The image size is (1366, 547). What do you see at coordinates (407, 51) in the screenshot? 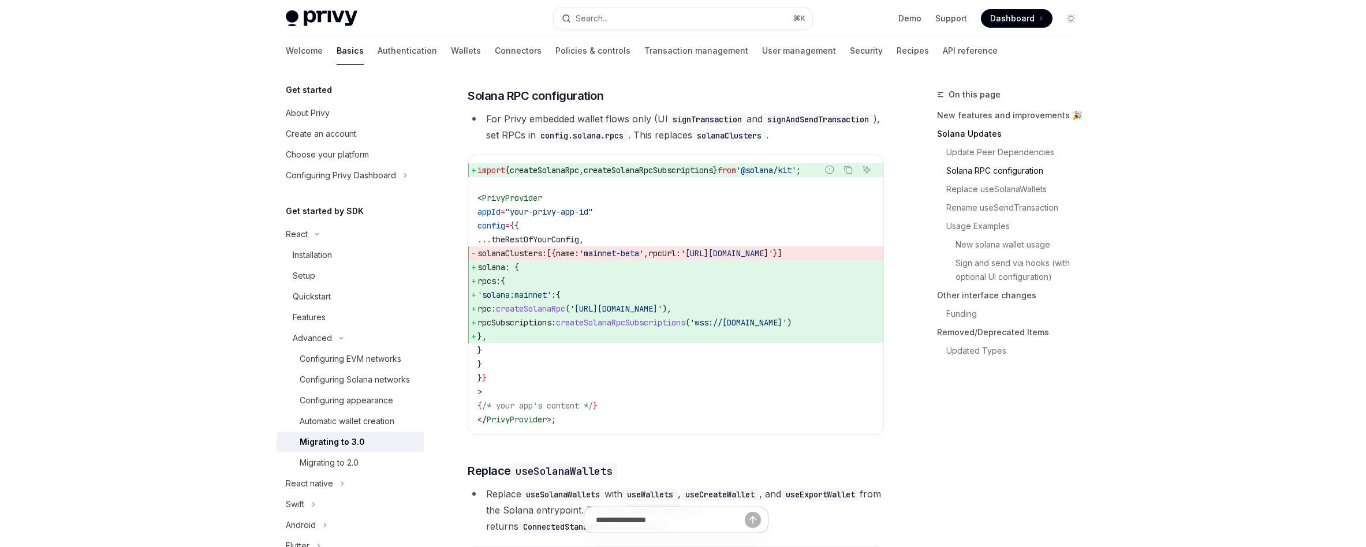
I see `a: Authentication` at bounding box center [407, 51].